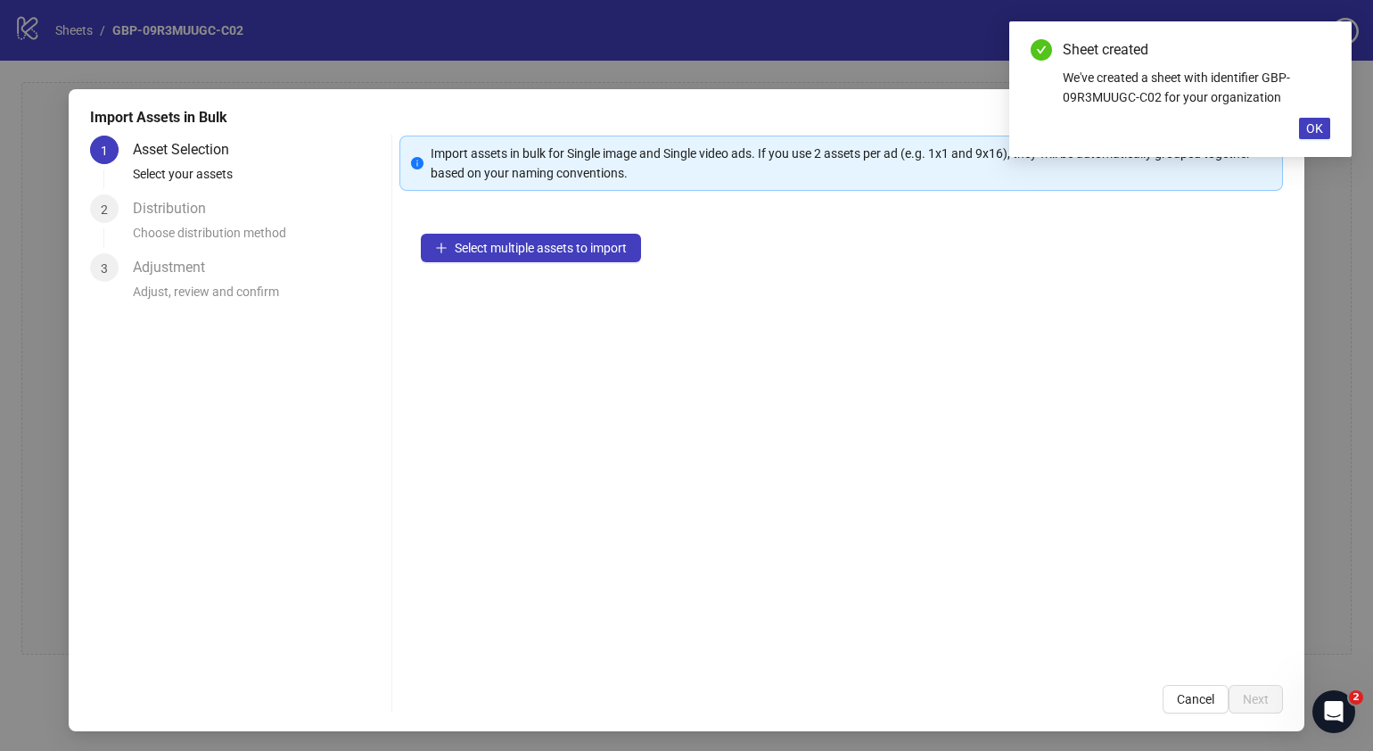  Describe the element at coordinates (104, 151) in the screenshot. I see `span: 1` at that location.